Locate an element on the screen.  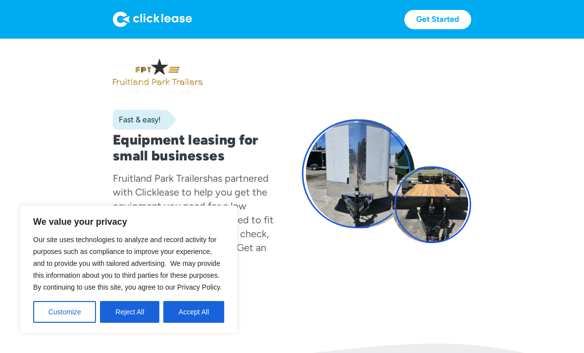
h1: Equipment leasing for small businesses is located at coordinates (197, 147).